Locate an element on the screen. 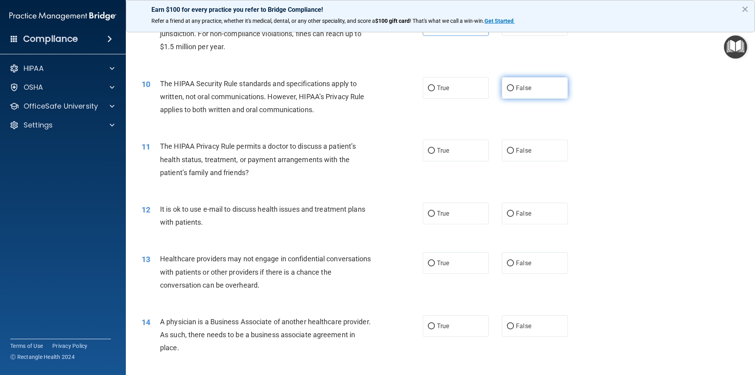 The height and width of the screenshot is (375, 755). span: It is ok to use e-mail to discuss health issues and treatment plans with patients. is located at coordinates (263, 216).